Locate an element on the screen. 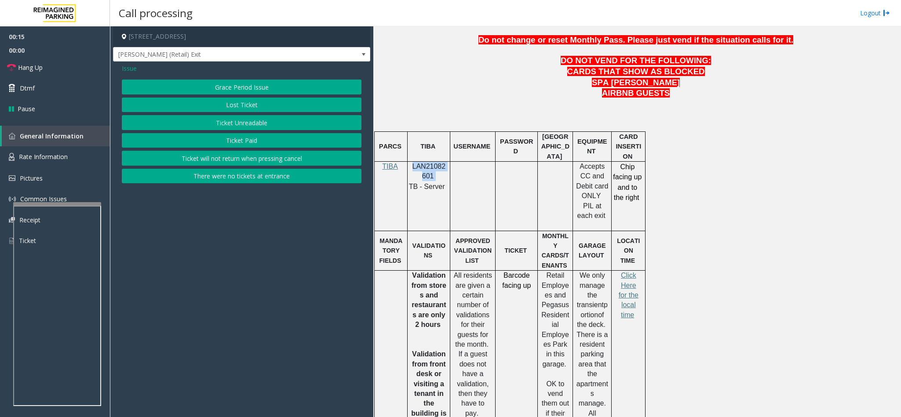 The height and width of the screenshot is (417, 901). span: DO NOT VEND FOR THE FOLLOWING: is located at coordinates (636, 60).